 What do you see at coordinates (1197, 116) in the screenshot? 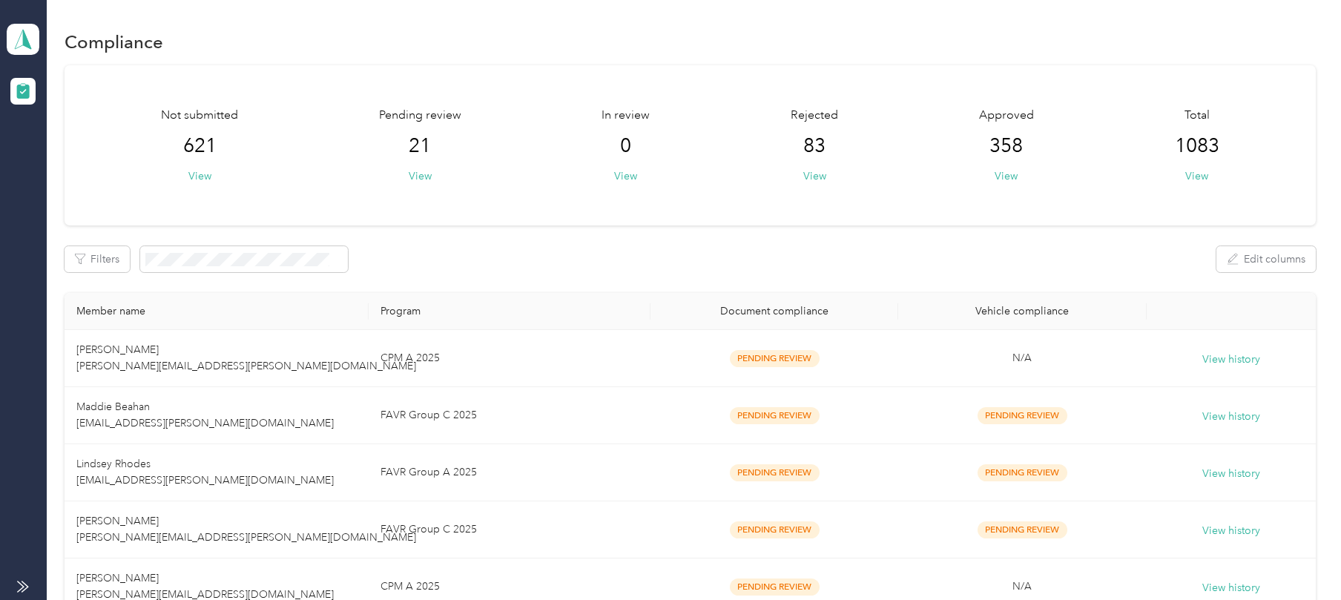
I see `span: Total` at bounding box center [1197, 116].